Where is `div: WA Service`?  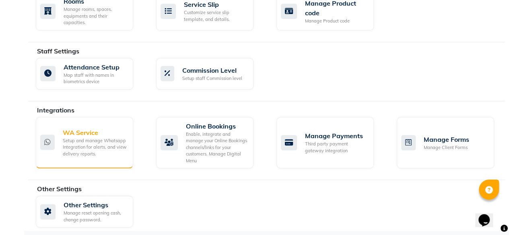 div: WA Service is located at coordinates (95, 133).